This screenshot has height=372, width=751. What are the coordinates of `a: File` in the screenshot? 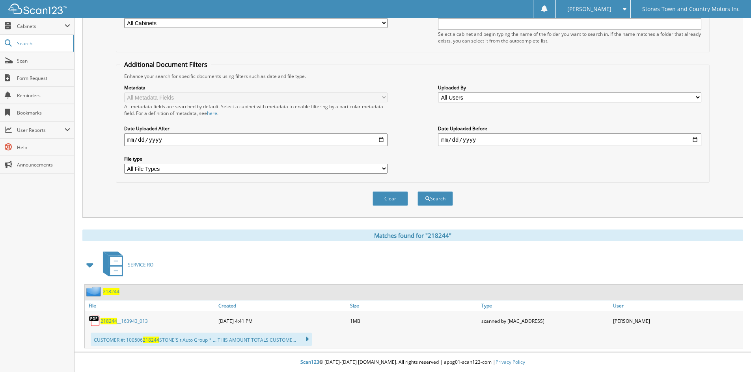 It's located at (151, 306).